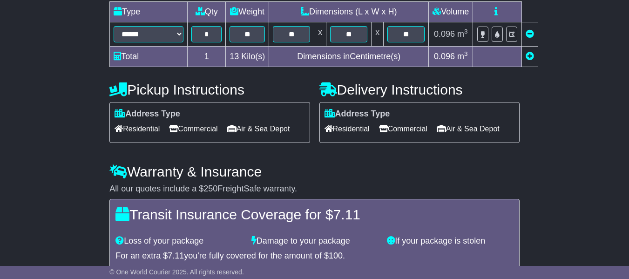  What do you see at coordinates (179, 241) in the screenshot?
I see `div: Loss of your package` at bounding box center [179, 241].